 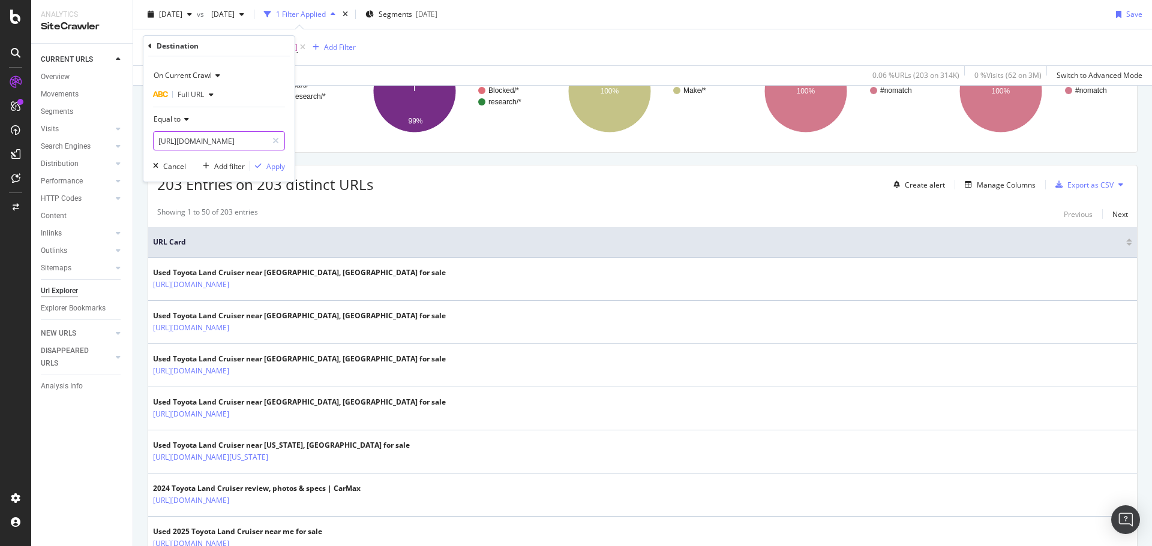 What do you see at coordinates (76, 59) in the screenshot?
I see `a: CURRENT URLS` at bounding box center [76, 59].